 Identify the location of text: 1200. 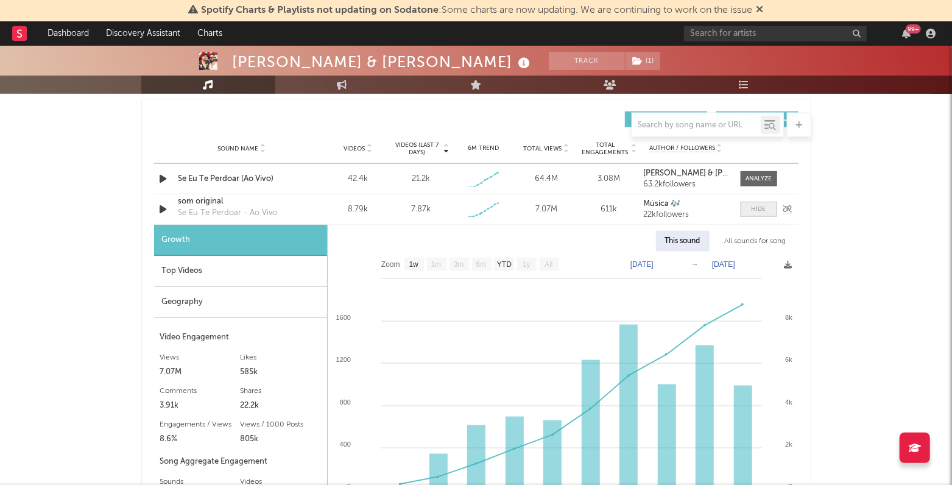
(343, 359).